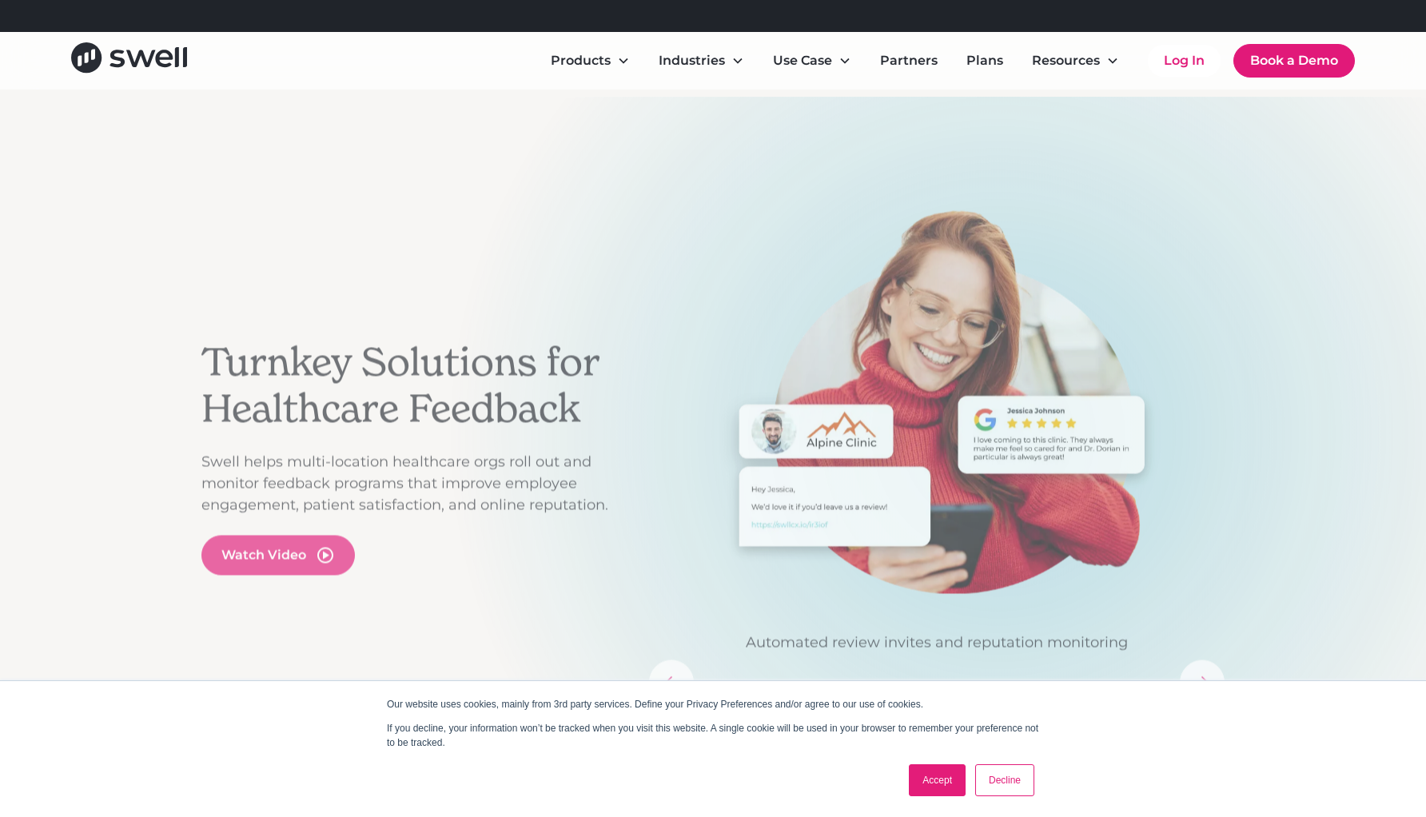 The height and width of the screenshot is (817, 1426). I want to click on a: Plans, so click(985, 61).